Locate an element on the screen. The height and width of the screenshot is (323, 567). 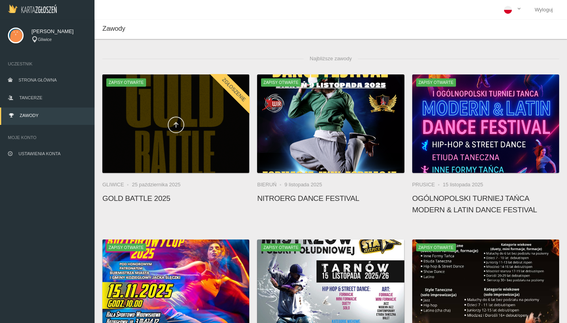
li: 15 listopada 2025 is located at coordinates (463, 185).